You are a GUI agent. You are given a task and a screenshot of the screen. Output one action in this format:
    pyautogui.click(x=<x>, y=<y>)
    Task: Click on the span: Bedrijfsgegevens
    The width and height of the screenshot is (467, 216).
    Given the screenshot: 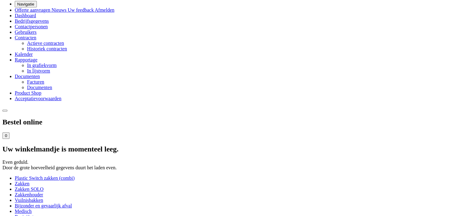 What is the action you would take?
    pyautogui.click(x=32, y=21)
    